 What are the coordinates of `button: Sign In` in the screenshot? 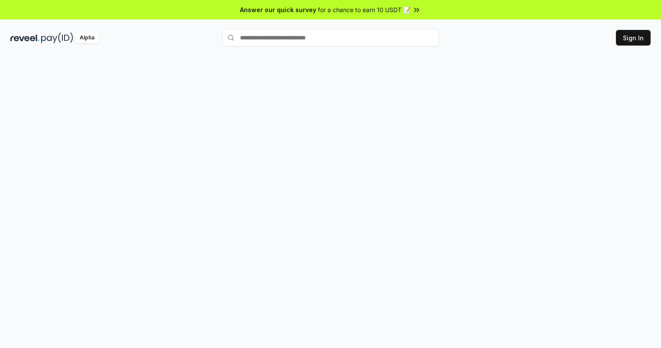 It's located at (633, 38).